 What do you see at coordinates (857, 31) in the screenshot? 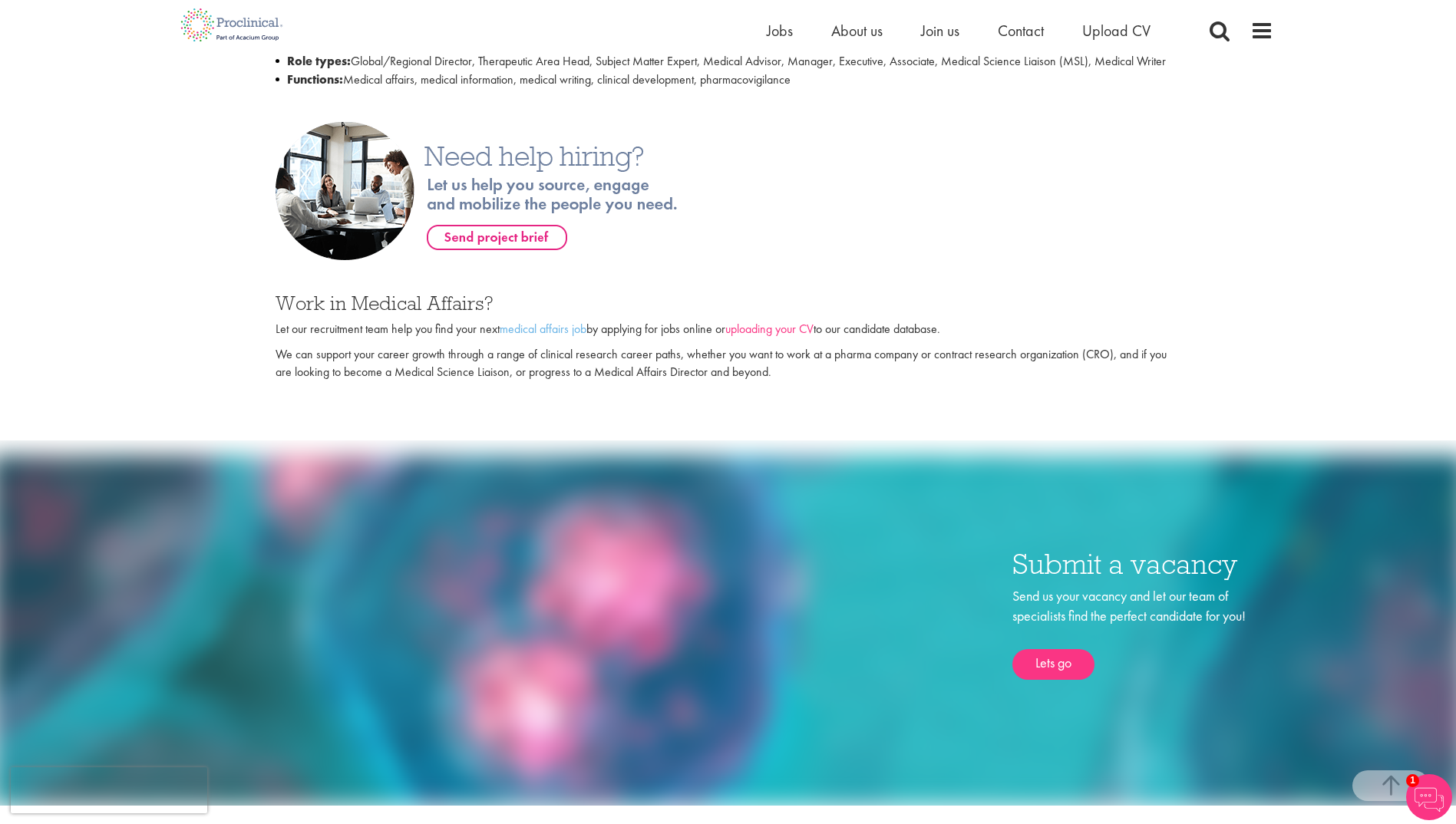
I see `span: About us` at bounding box center [857, 31].